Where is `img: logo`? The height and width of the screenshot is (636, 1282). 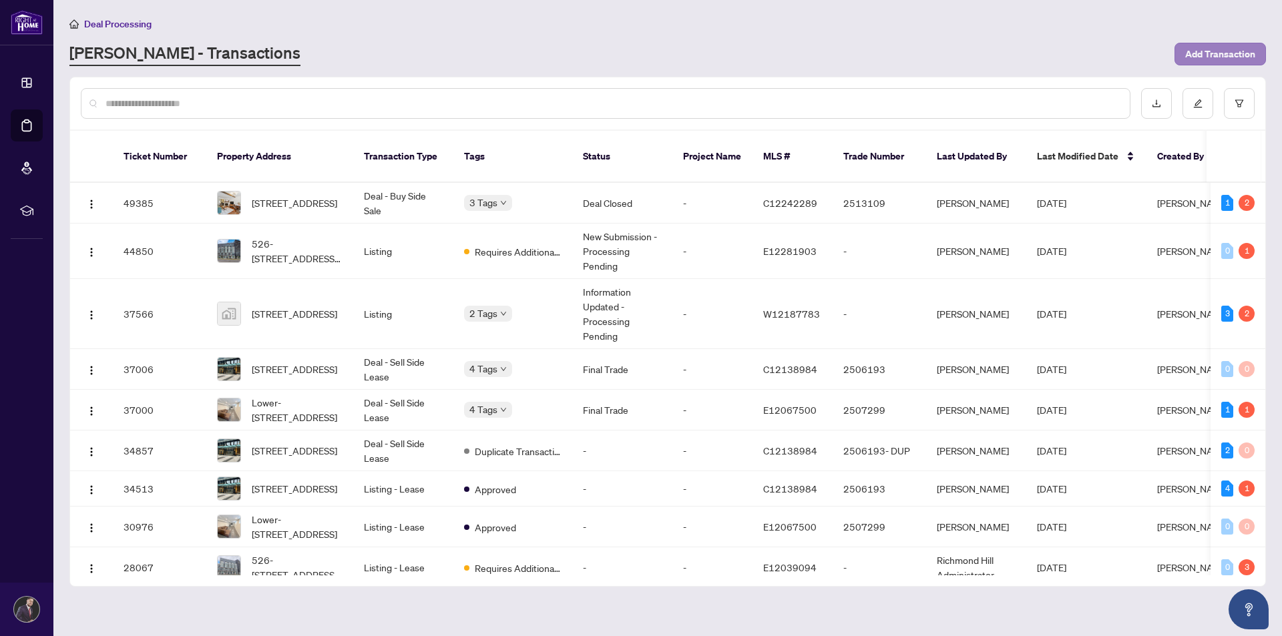
img: logo is located at coordinates (27, 22).